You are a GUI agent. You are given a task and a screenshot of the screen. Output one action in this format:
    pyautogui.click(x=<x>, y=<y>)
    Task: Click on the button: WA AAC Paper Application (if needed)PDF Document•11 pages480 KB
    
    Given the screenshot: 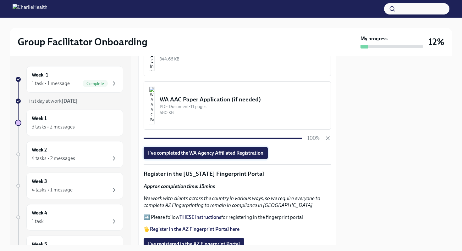 What is the action you would take?
    pyautogui.click(x=237, y=105)
    